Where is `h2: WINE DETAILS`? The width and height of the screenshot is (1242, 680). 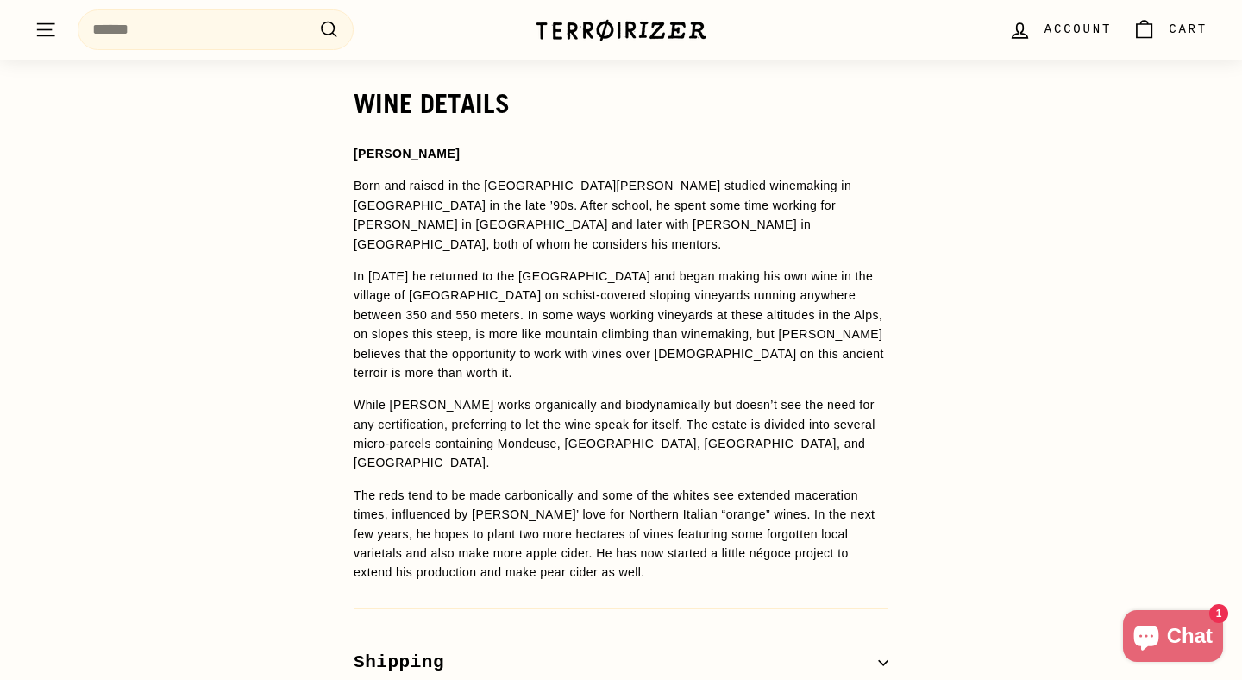
h2: WINE DETAILS is located at coordinates (621, 103).